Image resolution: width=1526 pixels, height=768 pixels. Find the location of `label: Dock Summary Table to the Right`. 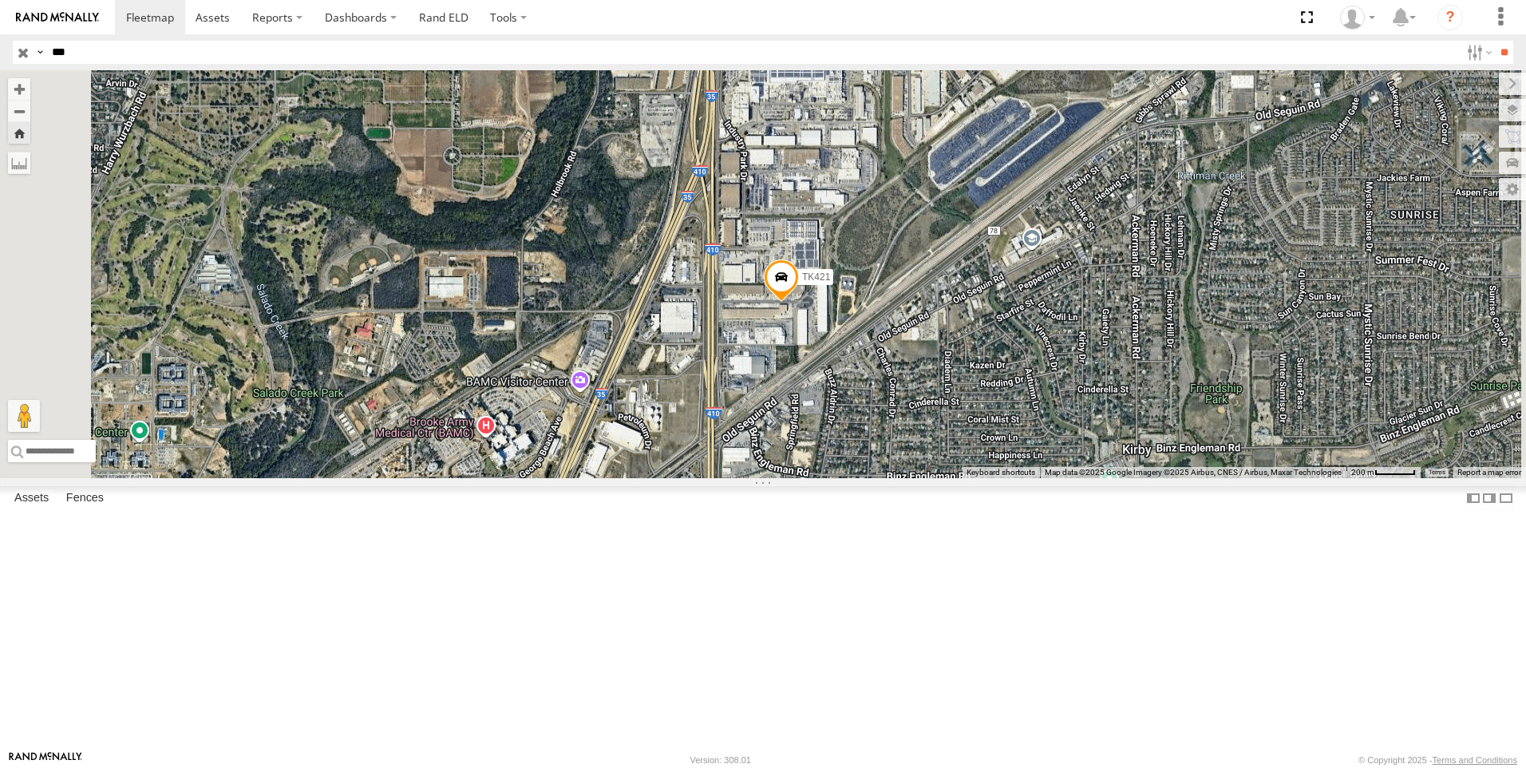

label: Dock Summary Table to the Right is located at coordinates (1490, 497).